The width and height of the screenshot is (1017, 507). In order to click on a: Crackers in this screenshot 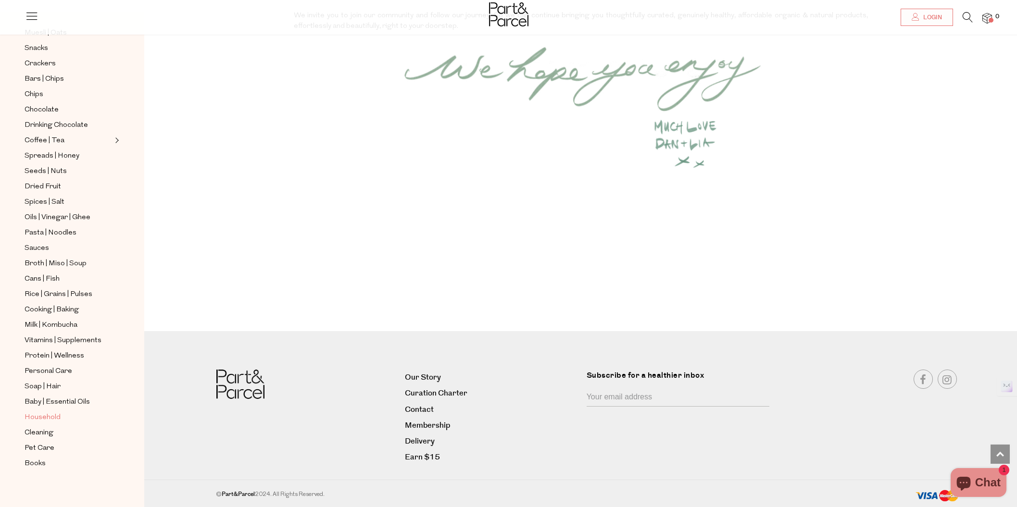, I will do `click(68, 63)`.